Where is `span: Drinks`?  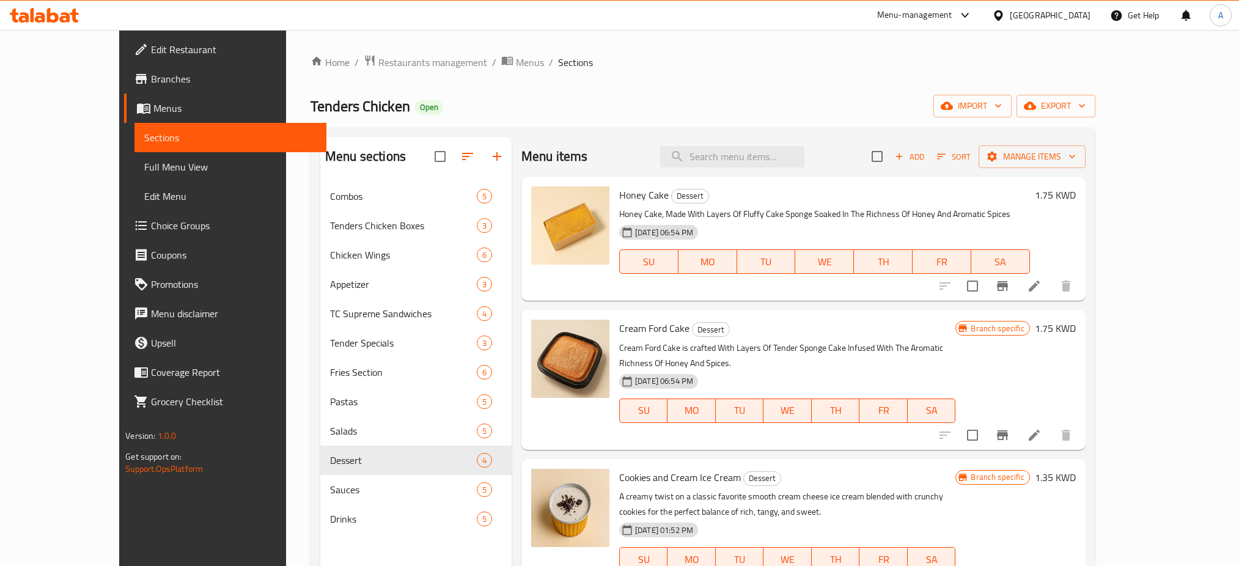 span: Drinks is located at coordinates (404, 519).